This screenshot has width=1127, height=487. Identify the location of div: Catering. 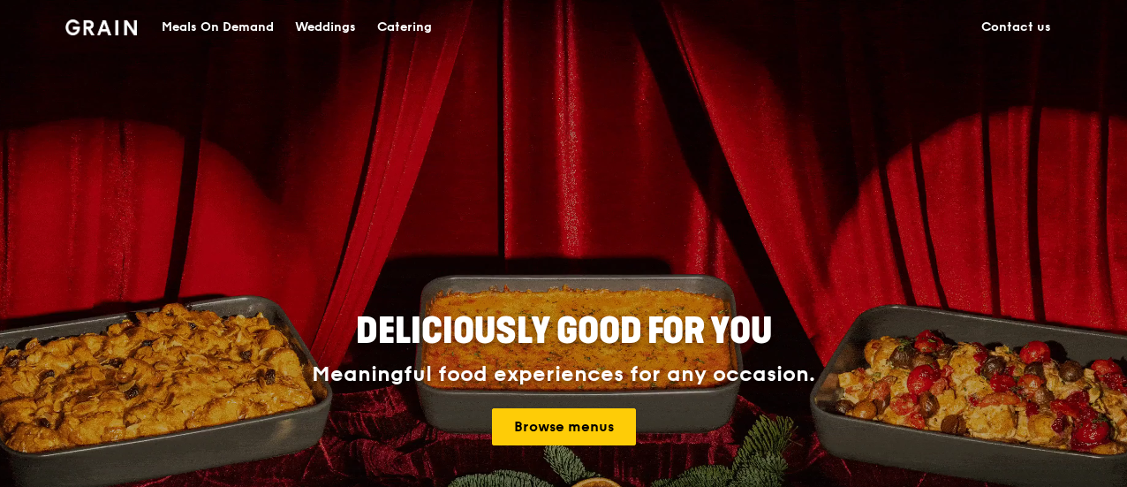
(404, 27).